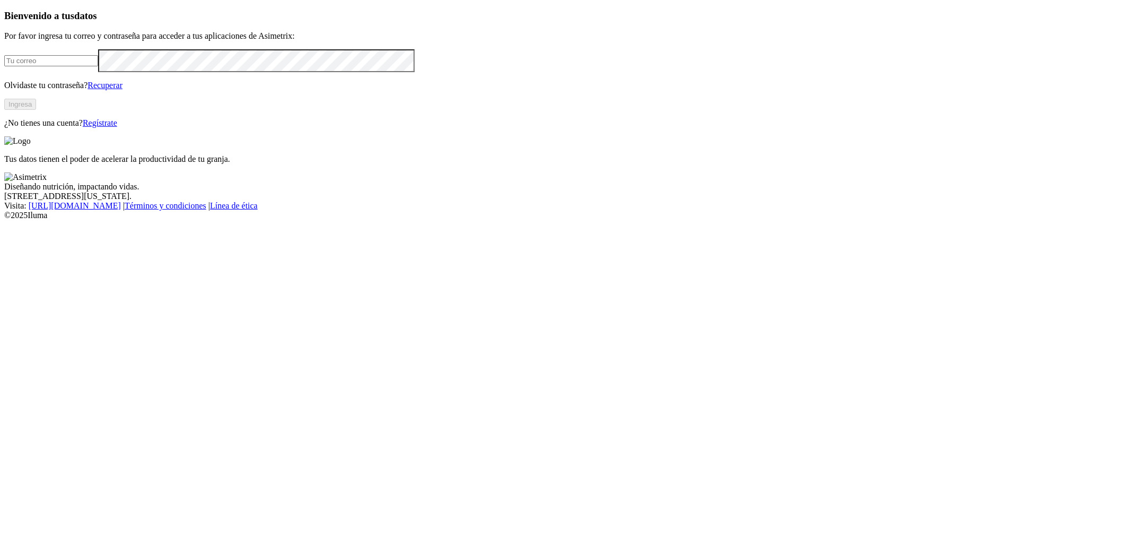  I want to click on a: Términos y condiciones, so click(165, 205).